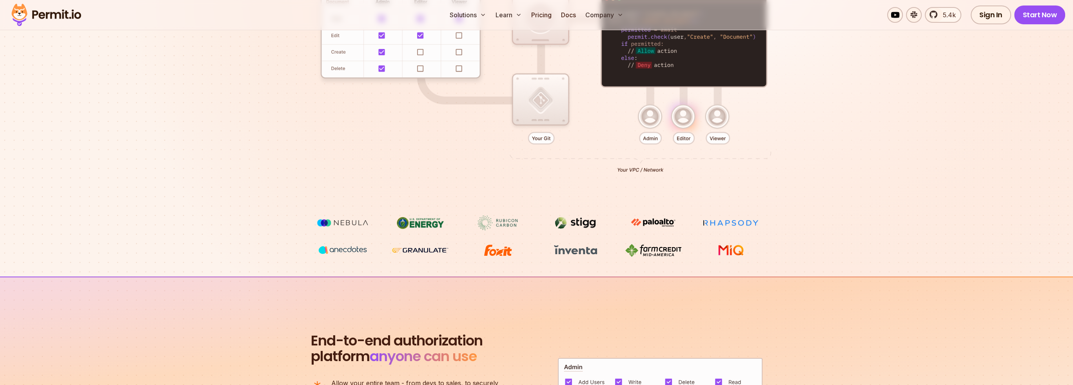  Describe the element at coordinates (653, 223) in the screenshot. I see `img: paloalto` at that location.